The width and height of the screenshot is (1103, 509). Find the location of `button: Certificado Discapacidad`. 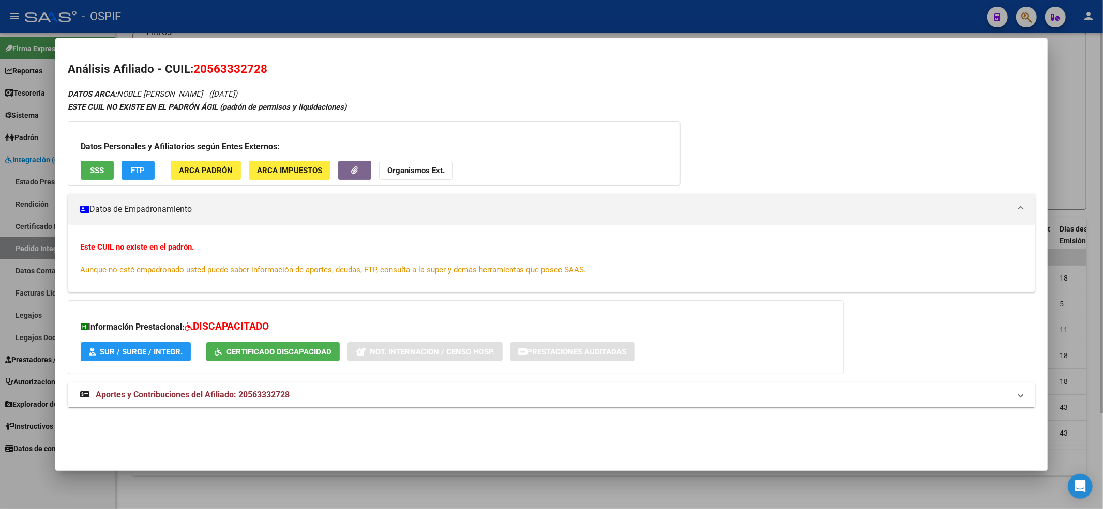

button: Certificado Discapacidad is located at coordinates (273, 352).